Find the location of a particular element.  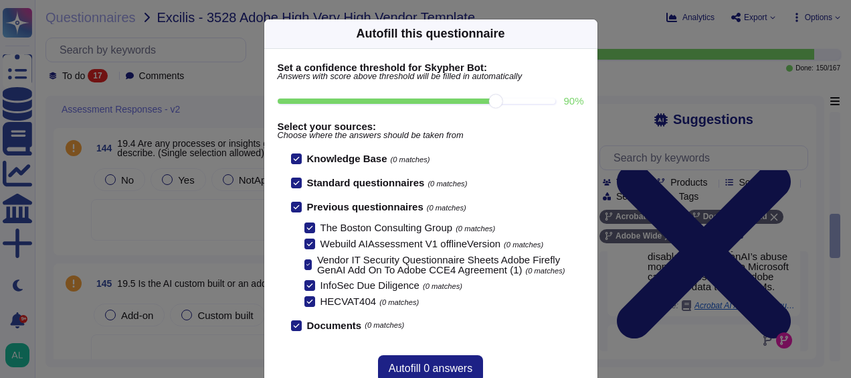

span: HECVAT404 is located at coordinates (349, 301).